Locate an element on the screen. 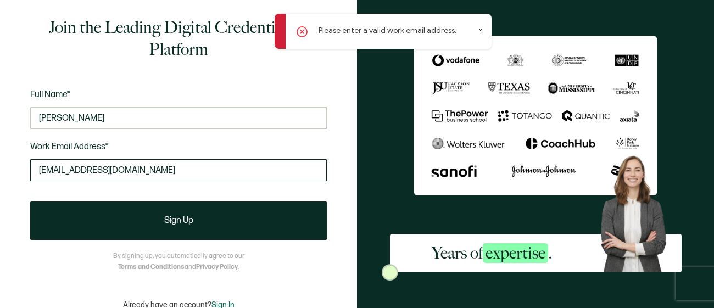 This screenshot has width=714, height=308. input: Jane Doe is located at coordinates (178, 118).